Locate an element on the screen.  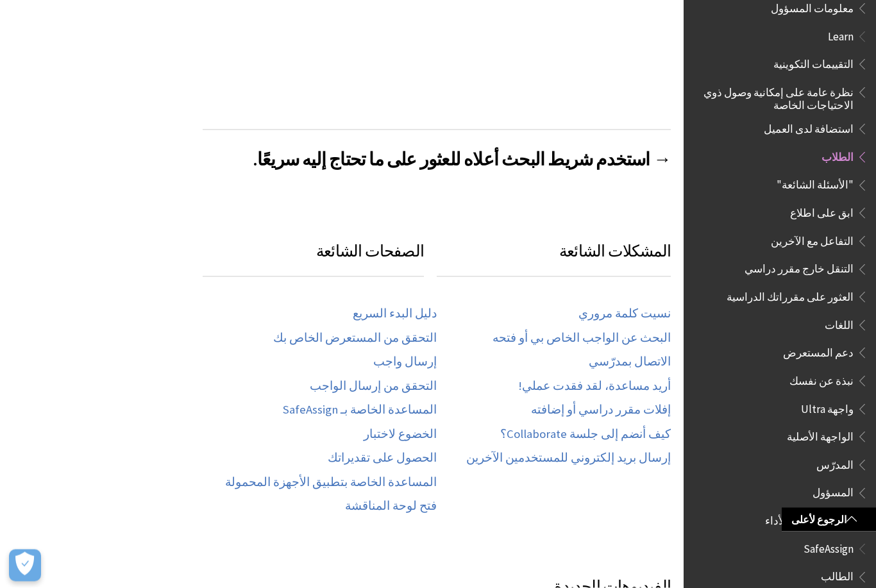
span: ابق على اطلاع is located at coordinates (821, 211).